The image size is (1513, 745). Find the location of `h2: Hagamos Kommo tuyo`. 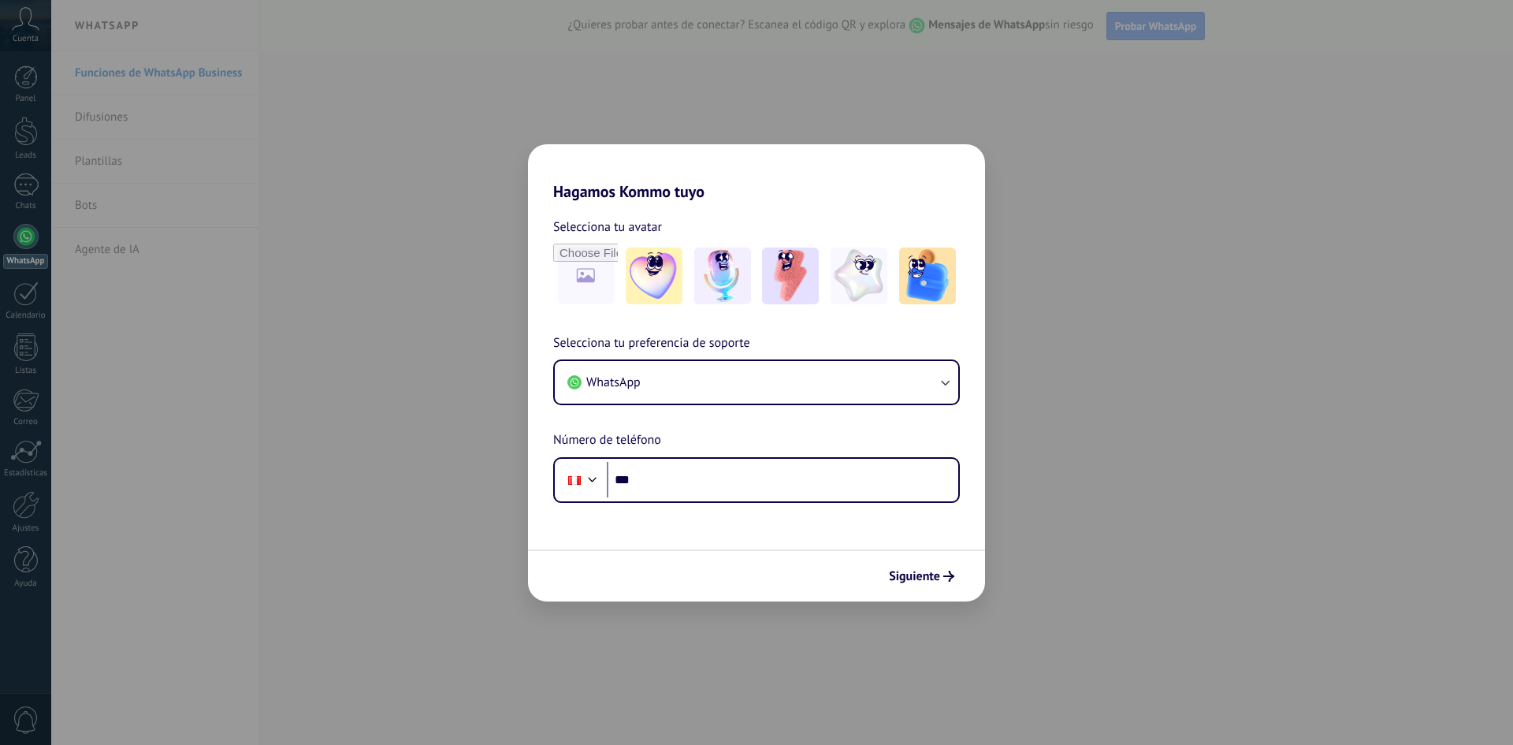

h2: Hagamos Kommo tuyo is located at coordinates (756, 173).